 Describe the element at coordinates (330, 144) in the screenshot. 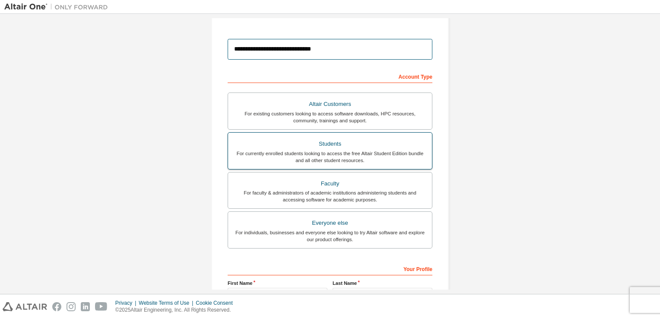

I see `div: Students` at that location.